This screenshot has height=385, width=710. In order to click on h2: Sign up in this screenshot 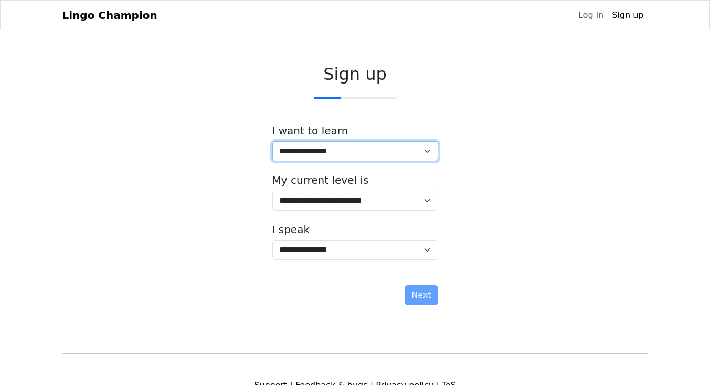, I will do `click(355, 74)`.